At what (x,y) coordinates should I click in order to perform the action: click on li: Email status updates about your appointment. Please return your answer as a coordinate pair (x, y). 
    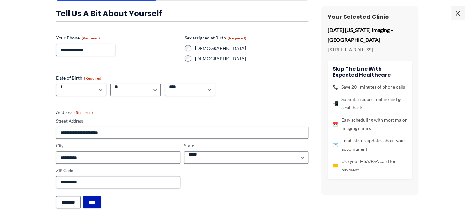
    Looking at the image, I should click on (370, 145).